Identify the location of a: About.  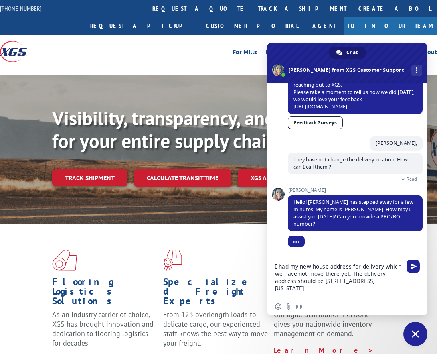
(428, 53).